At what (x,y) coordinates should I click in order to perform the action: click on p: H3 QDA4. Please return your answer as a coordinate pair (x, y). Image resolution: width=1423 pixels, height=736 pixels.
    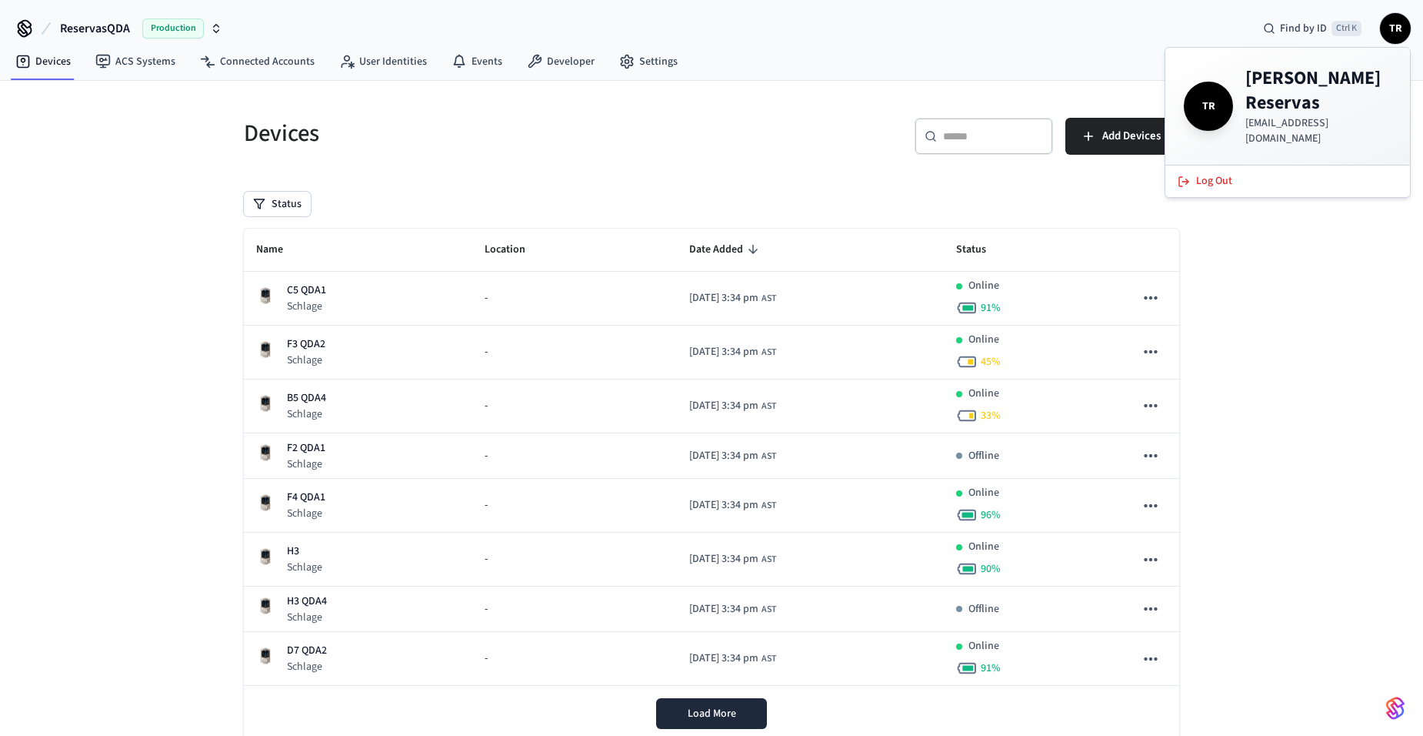
    Looking at the image, I should click on (307, 601).